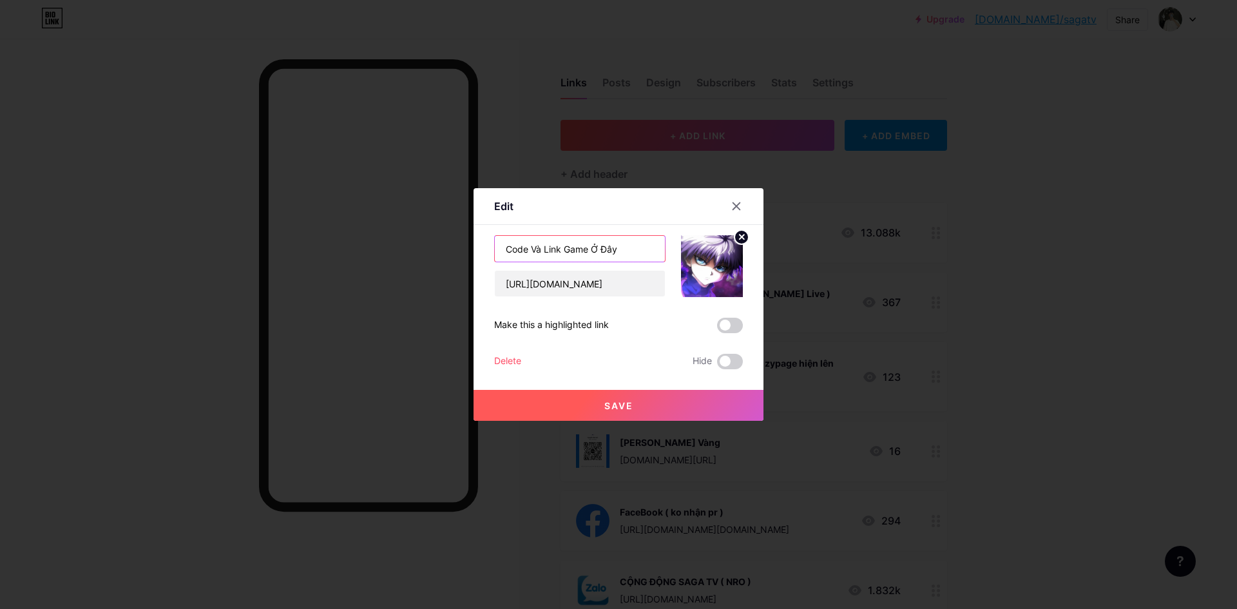 Image resolution: width=1237 pixels, height=609 pixels. Describe the element at coordinates (580, 249) in the screenshot. I see `input: Title` at that location.